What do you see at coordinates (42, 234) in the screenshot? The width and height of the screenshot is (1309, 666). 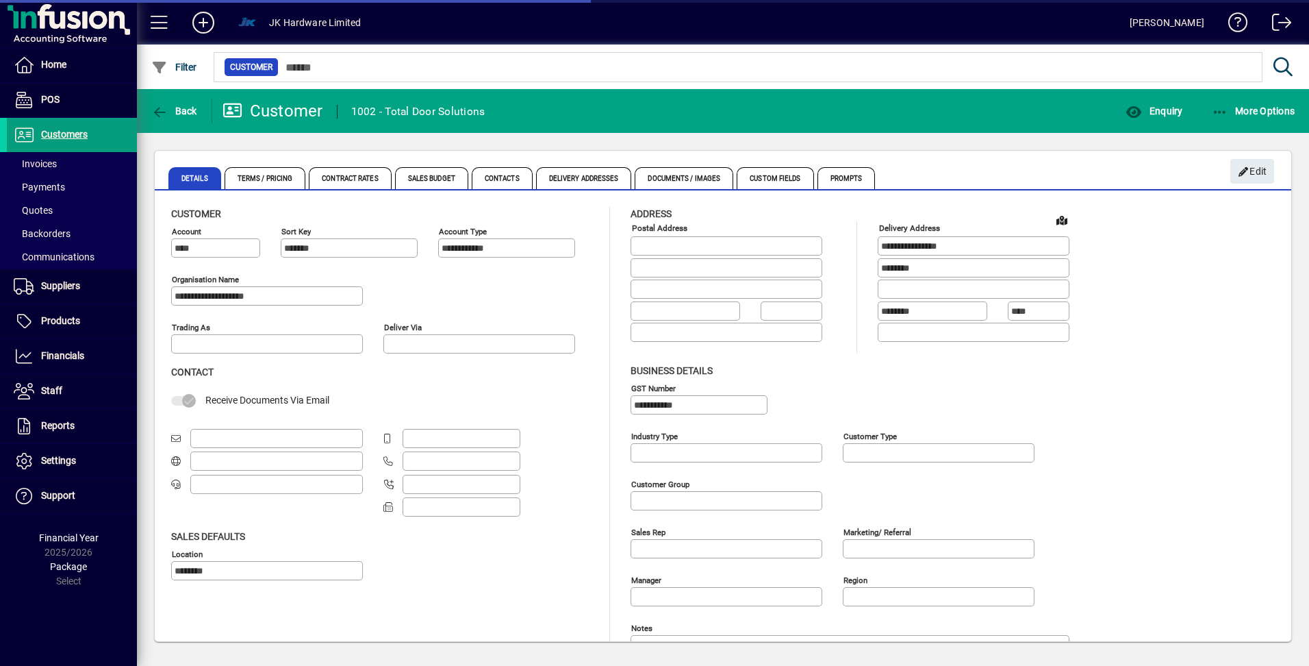 I see `span: Backorders` at bounding box center [42, 234].